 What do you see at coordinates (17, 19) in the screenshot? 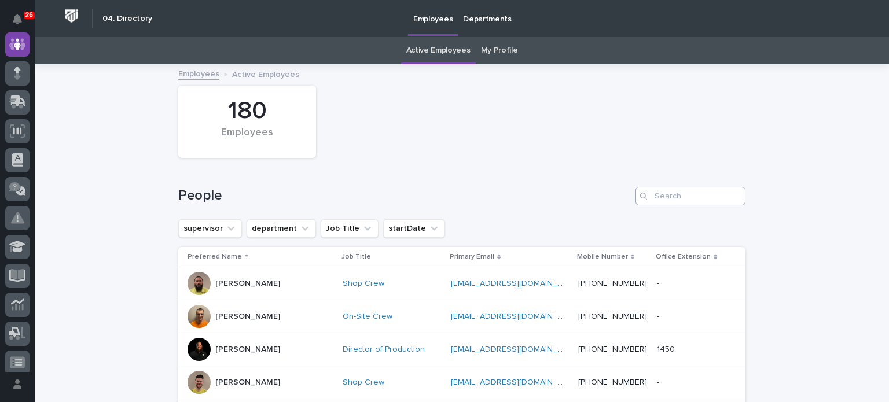
I see `button: Notifications` at bounding box center [17, 19].